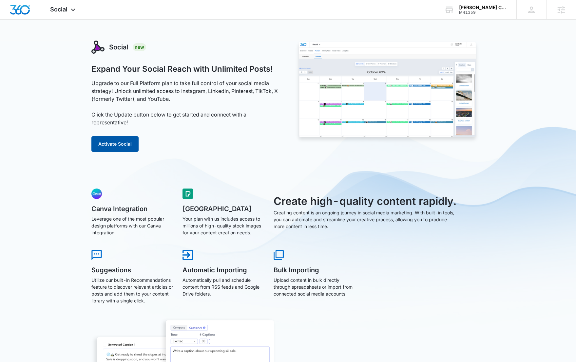 This screenshot has width=576, height=362. What do you see at coordinates (119, 47) in the screenshot?
I see `h3: Social` at bounding box center [119, 47].